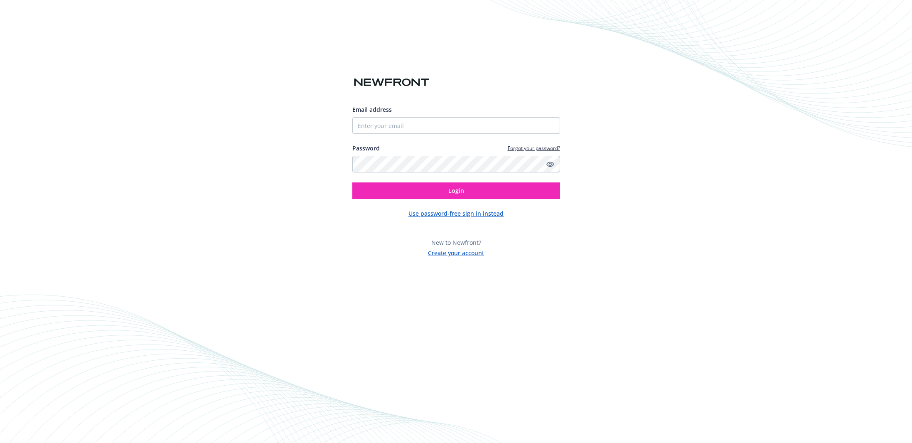 This screenshot has width=912, height=443. I want to click on label: Password, so click(366, 148).